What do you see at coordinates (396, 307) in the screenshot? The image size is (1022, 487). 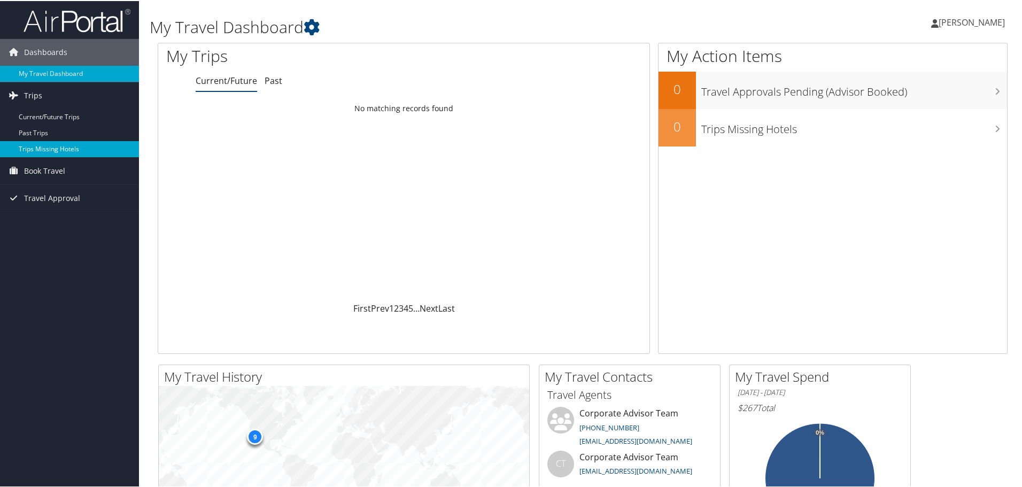 I see `a: 2` at bounding box center [396, 307].